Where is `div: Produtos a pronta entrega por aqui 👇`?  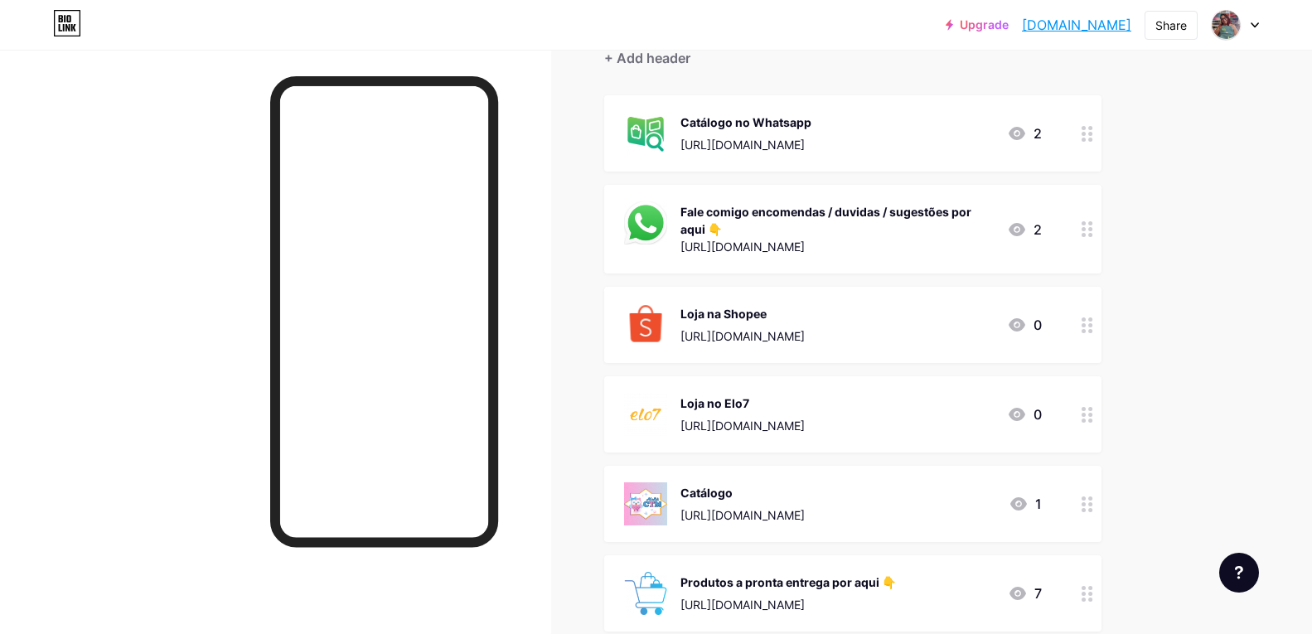 div: Produtos a pronta entrega por aqui 👇 is located at coordinates (788, 582).